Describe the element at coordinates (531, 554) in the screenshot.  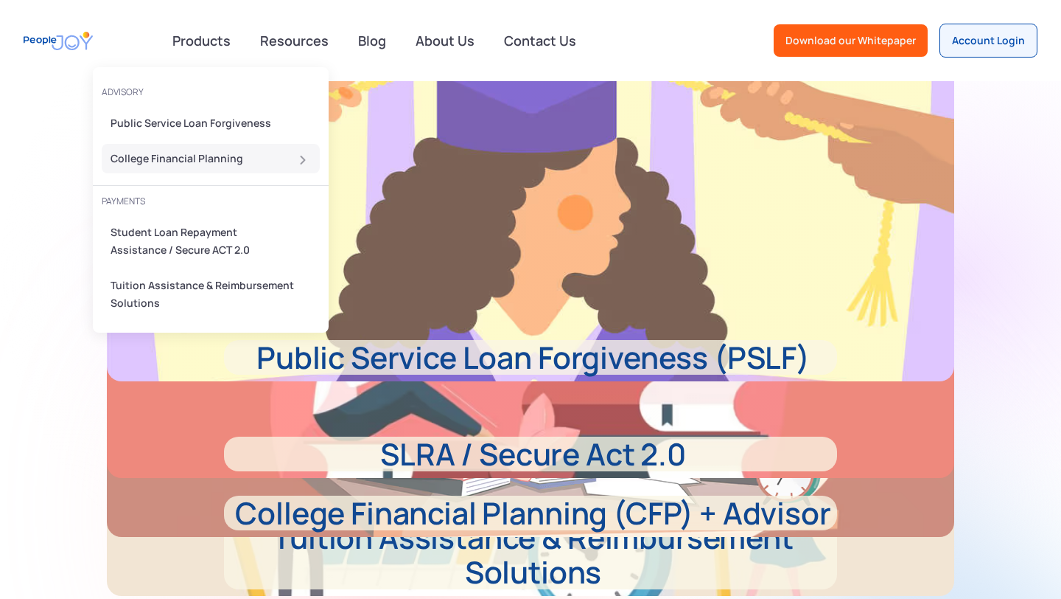
I see `p: Tuition Assistance & Reimbursement Solutions` at that location.